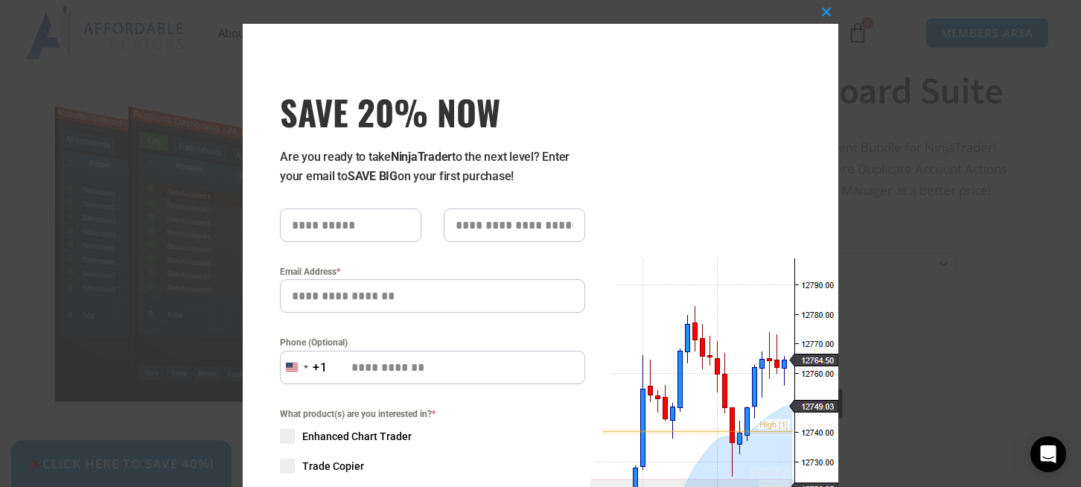 This screenshot has height=487, width=1081. What do you see at coordinates (433, 272) in the screenshot?
I see `label: Email Address` at bounding box center [433, 272].